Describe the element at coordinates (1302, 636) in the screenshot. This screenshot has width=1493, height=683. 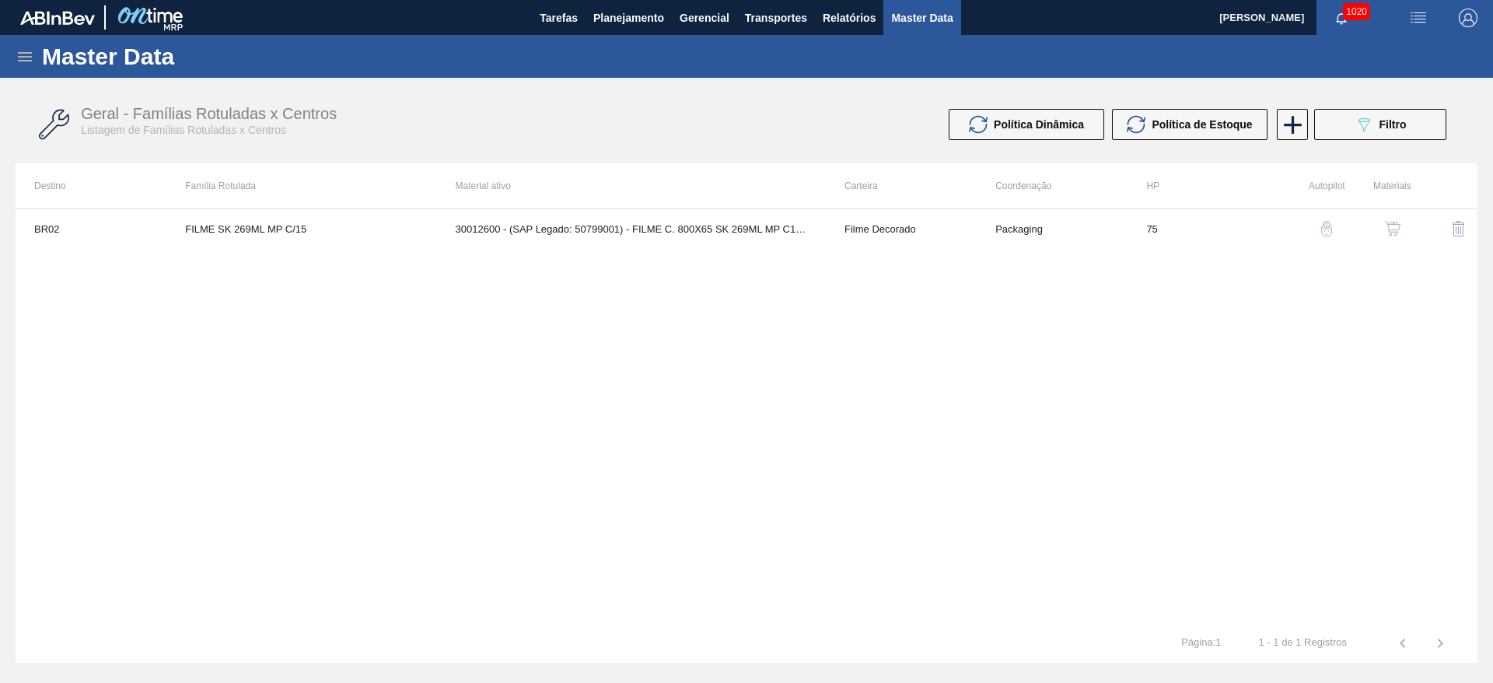
I see `td: 1 - 1 de 1 Registros` at that location.